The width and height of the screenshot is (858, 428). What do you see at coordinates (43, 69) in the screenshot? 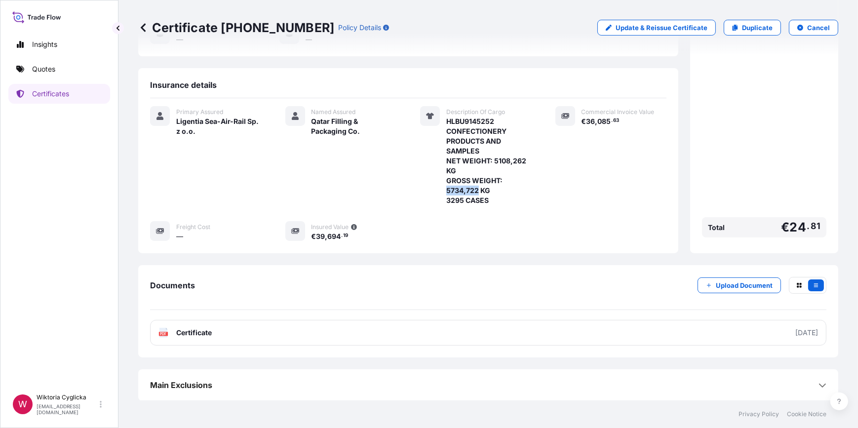
I see `p: Quotes` at bounding box center [43, 69].